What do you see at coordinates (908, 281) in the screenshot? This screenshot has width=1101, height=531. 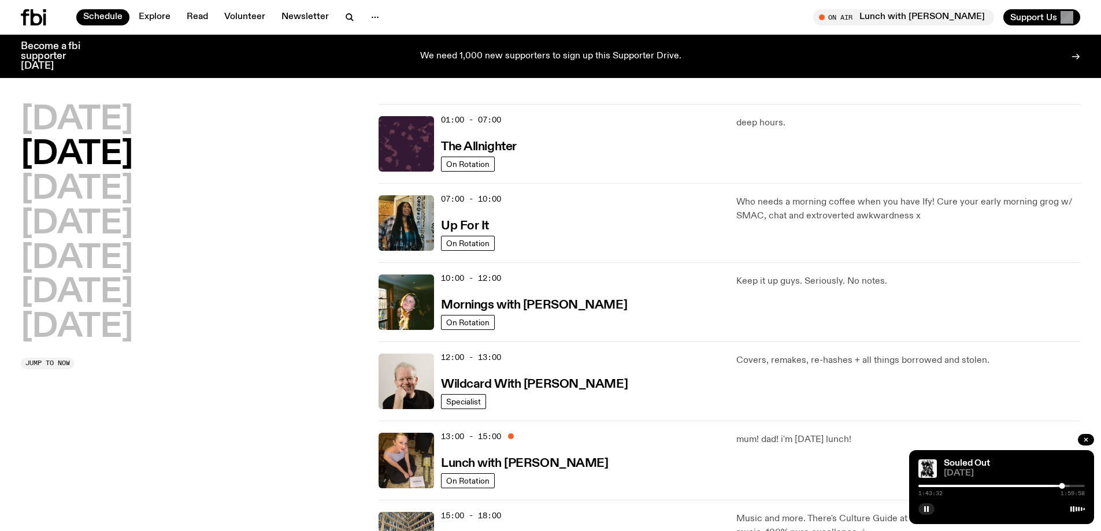 I see `p: Keep it up guys. Seriously. No notes.` at bounding box center [908, 281].